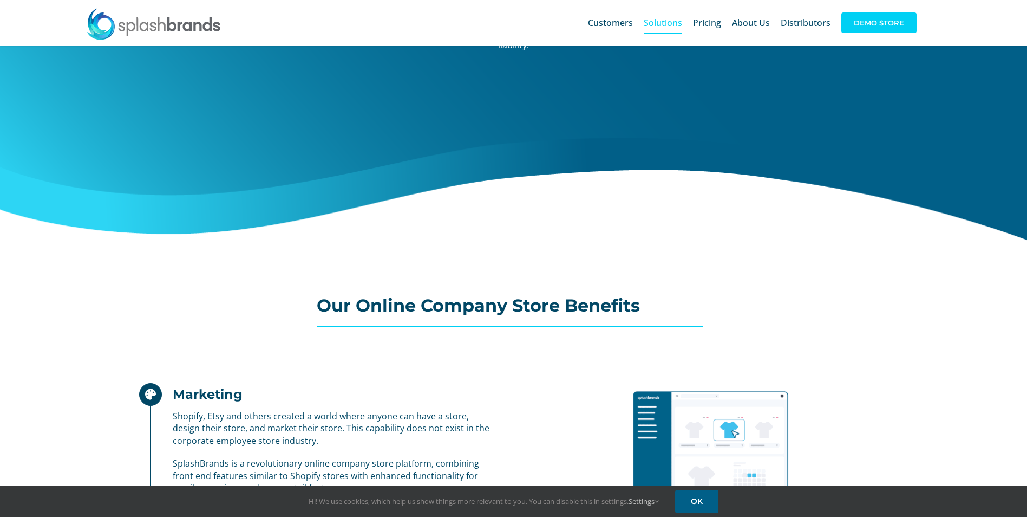 The width and height of the screenshot is (1027, 517). What do you see at coordinates (751, 23) in the screenshot?
I see `span: About Us` at bounding box center [751, 23].